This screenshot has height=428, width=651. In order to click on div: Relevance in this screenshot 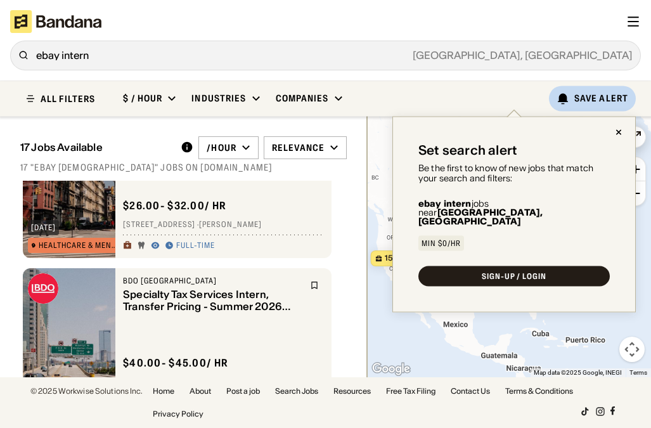, I will do `click(298, 148)`.